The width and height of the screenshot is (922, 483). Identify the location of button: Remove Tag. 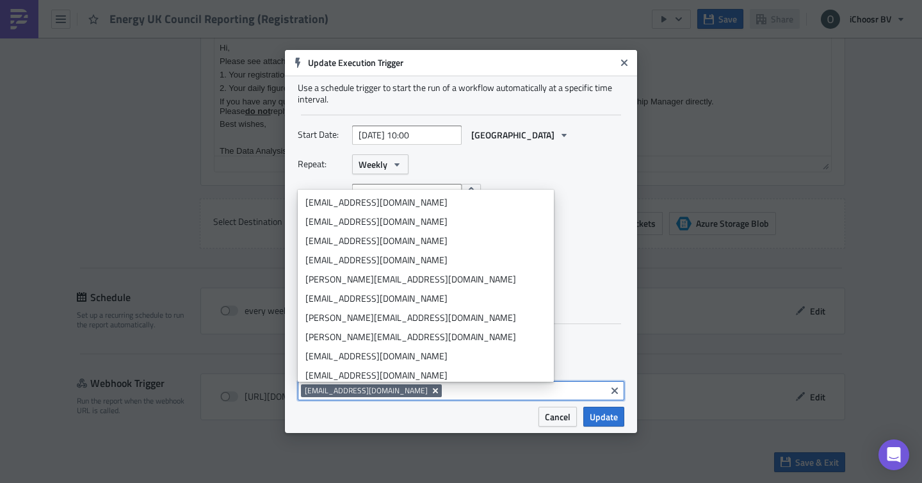
(436, 391).